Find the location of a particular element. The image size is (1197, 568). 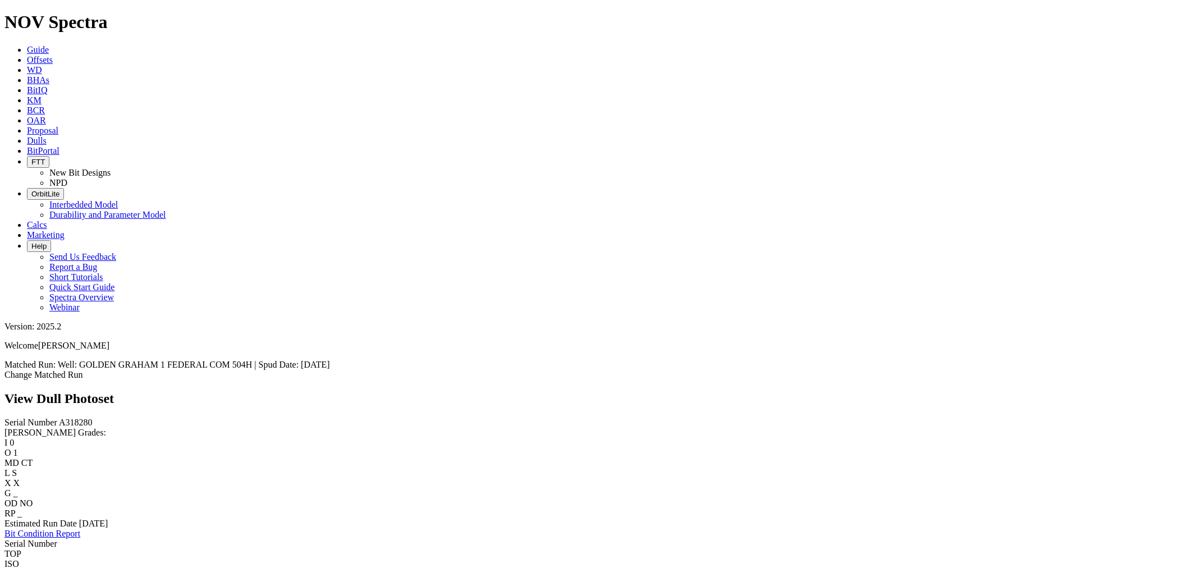

span: 1 is located at coordinates (16, 452).